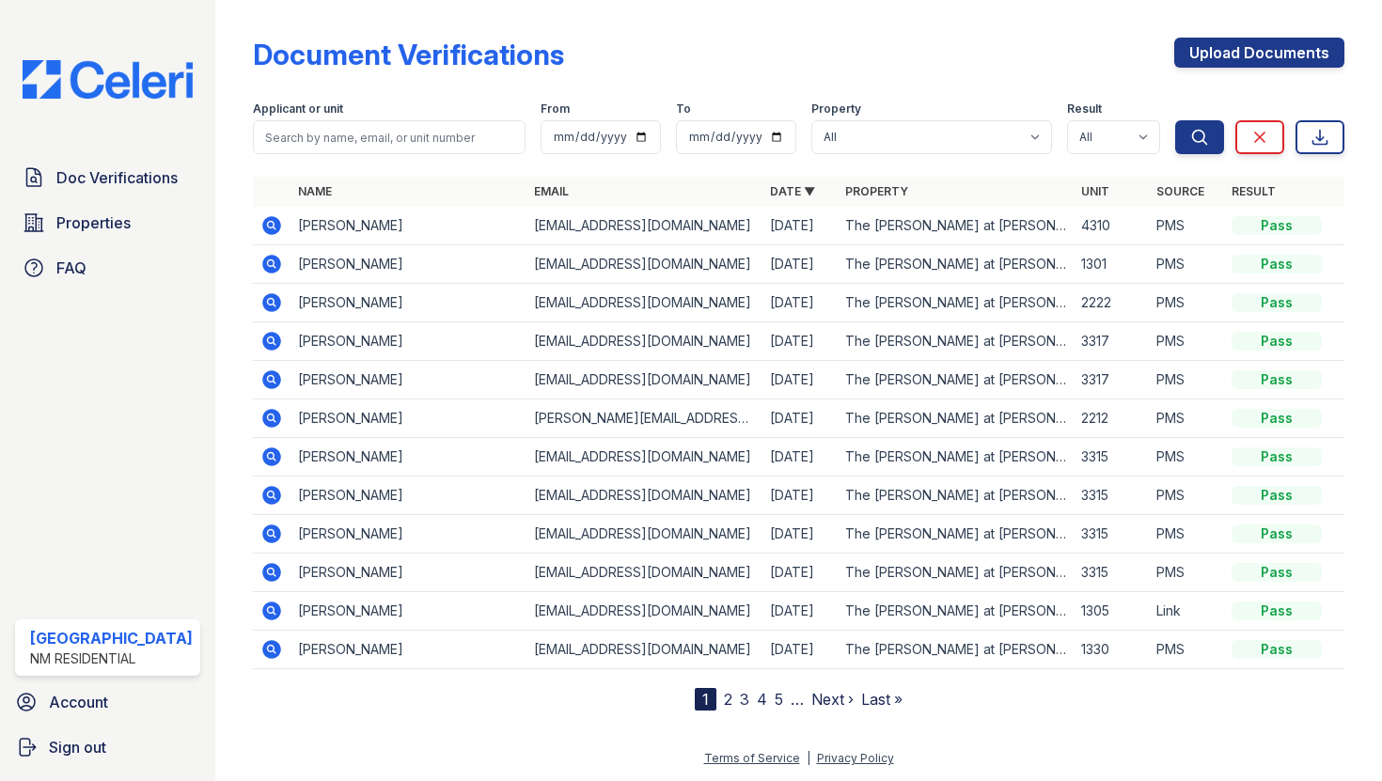  Describe the element at coordinates (315, 191) in the screenshot. I see `a: Name` at that location.